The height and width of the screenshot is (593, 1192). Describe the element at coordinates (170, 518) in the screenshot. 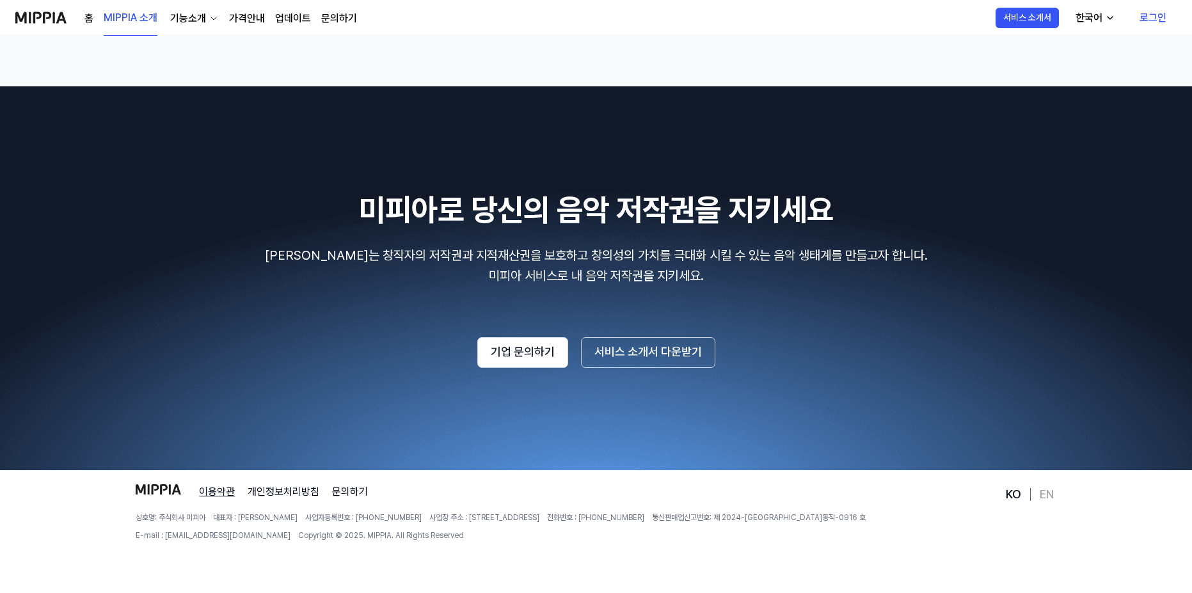

I see `span: 상호명: 주식회사 미피아` at that location.